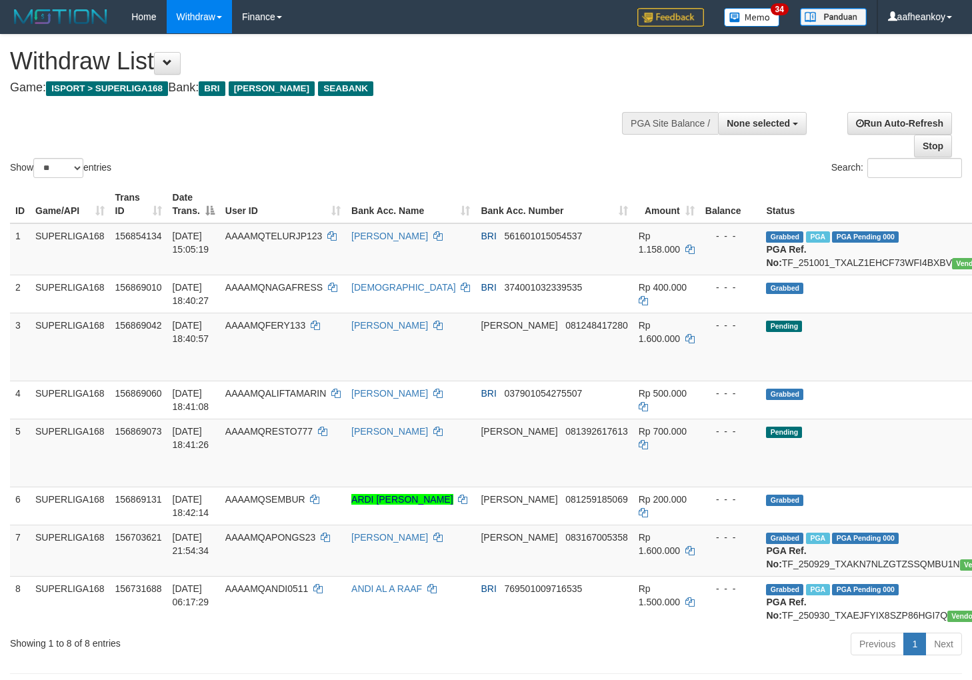 The width and height of the screenshot is (972, 680). What do you see at coordinates (322, 88) in the screenshot?
I see `h4: Game: Bank:` at bounding box center [322, 88].